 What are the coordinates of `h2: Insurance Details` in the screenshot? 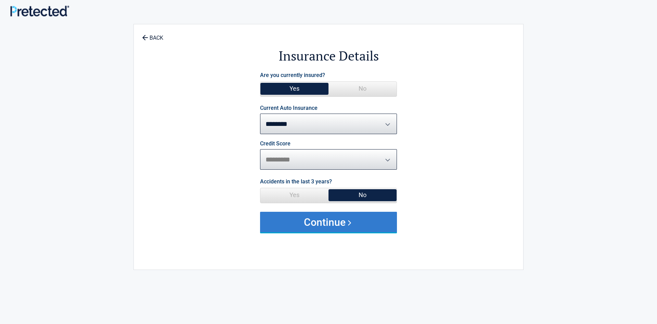 It's located at (329, 56).